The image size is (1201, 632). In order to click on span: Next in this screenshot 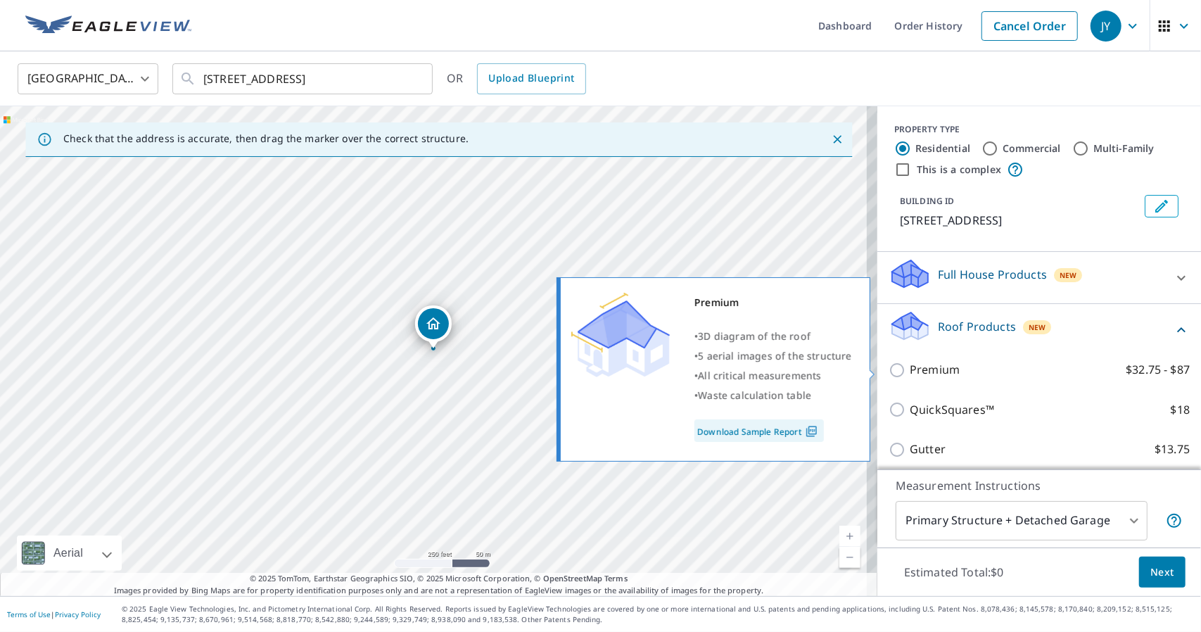, I will do `click(1163, 572)`.